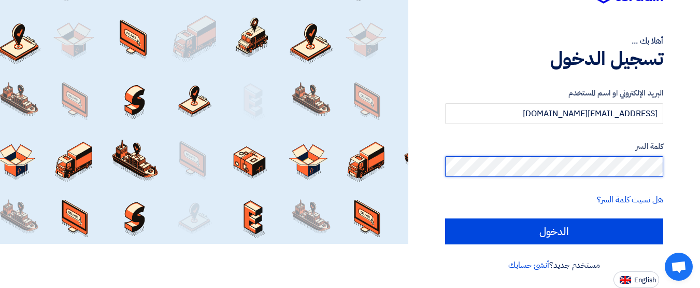  I want to click on a: أنشئ حسابك, so click(529, 265).